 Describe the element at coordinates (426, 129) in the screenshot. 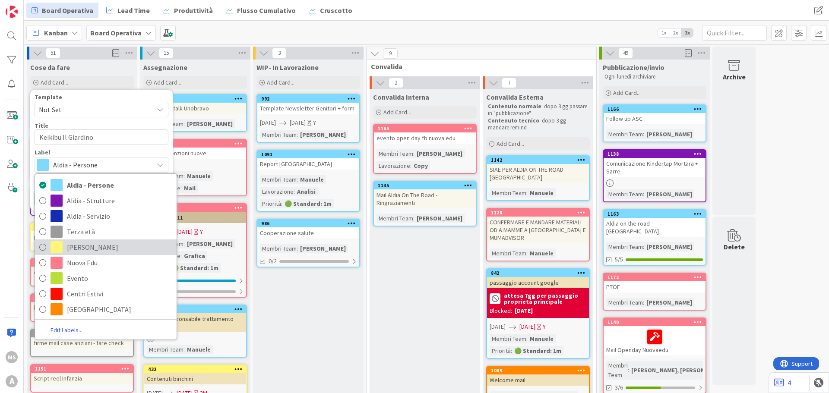

I see `div: 1165` at that location.